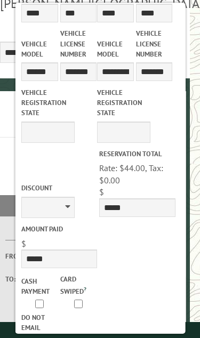 Image resolution: width=200 pixels, height=338 pixels. What do you see at coordinates (90, 235) in the screenshot?
I see `label: Dates` at bounding box center [90, 235].